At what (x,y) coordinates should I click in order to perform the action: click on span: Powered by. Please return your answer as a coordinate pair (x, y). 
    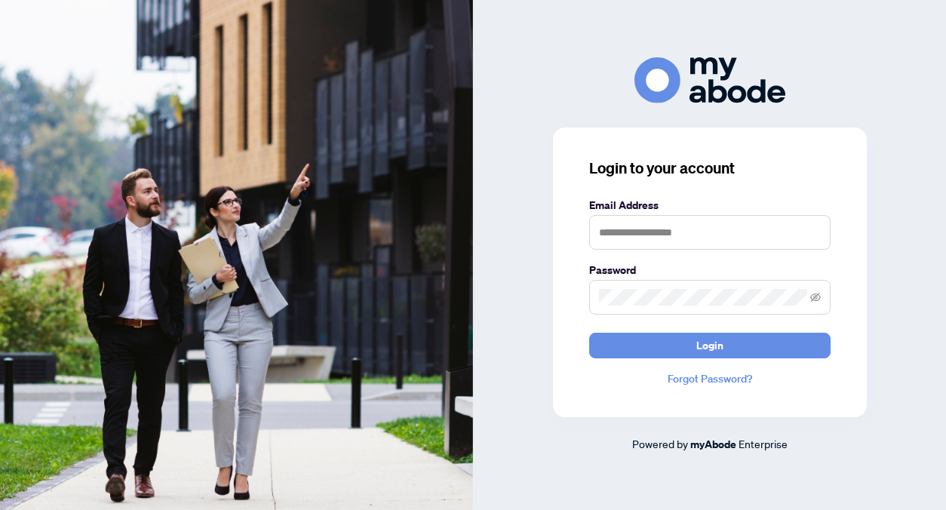
    Looking at the image, I should click on (660, 443).